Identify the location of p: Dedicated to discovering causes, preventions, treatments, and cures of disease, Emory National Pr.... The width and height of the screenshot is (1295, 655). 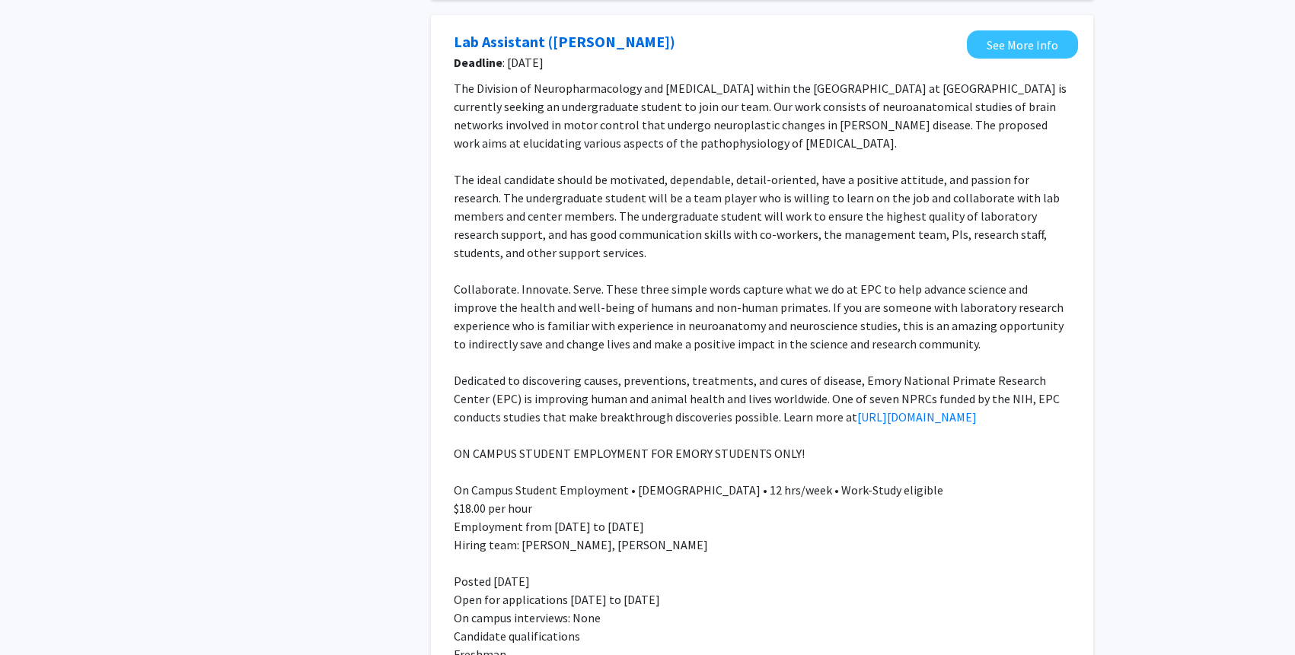
(762, 399).